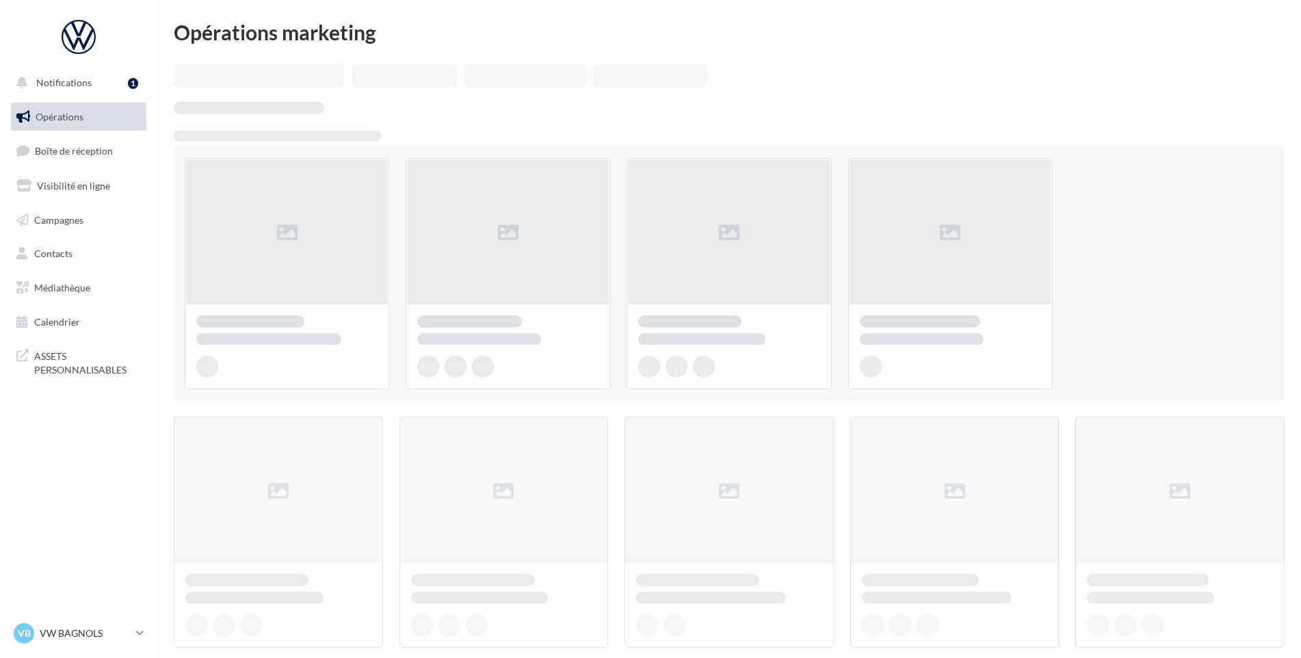  Describe the element at coordinates (79, 633) in the screenshot. I see `a: VB VW BAGNOLS` at that location.